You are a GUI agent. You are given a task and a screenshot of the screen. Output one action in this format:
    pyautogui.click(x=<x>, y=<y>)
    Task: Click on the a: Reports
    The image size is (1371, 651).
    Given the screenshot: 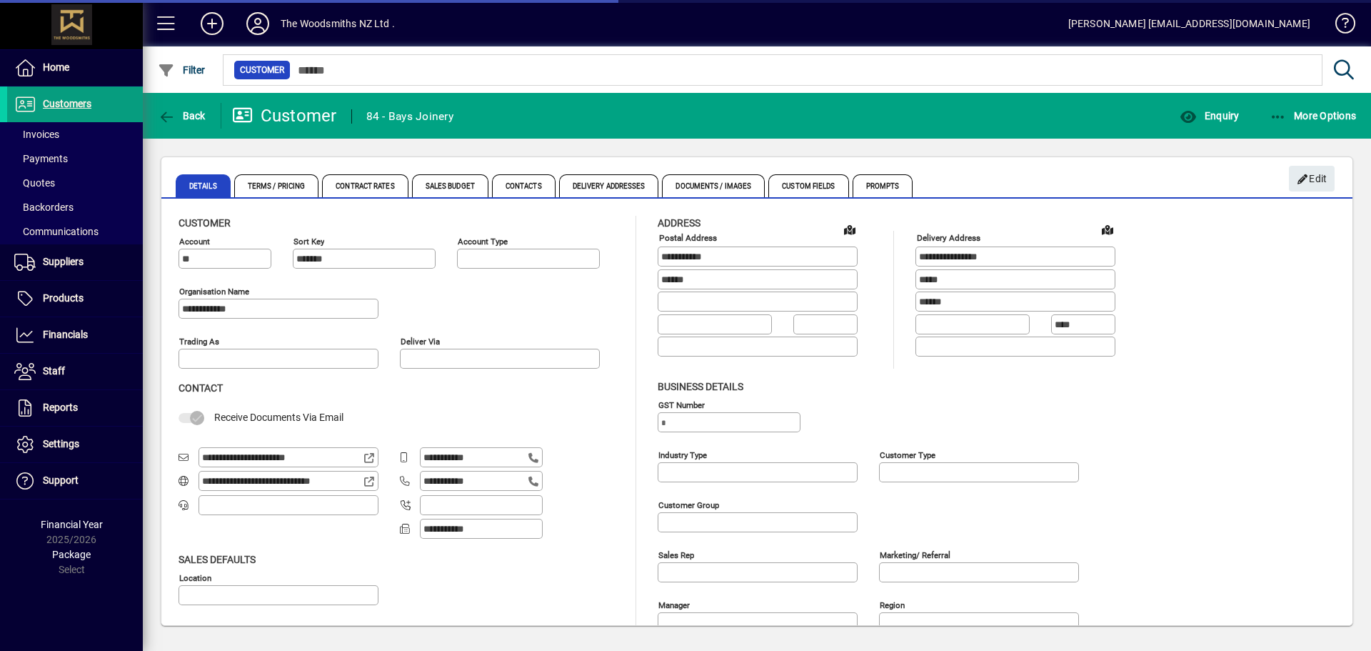 What is the action you would take?
    pyautogui.click(x=75, y=408)
    